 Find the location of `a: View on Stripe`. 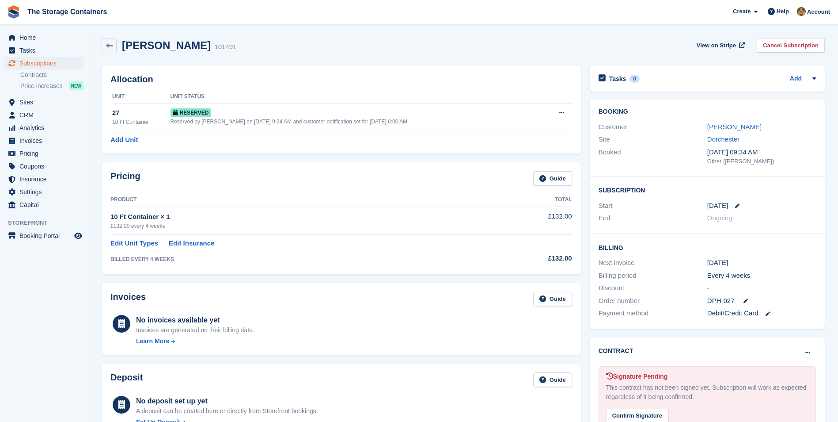

a: View on Stripe is located at coordinates (720, 45).